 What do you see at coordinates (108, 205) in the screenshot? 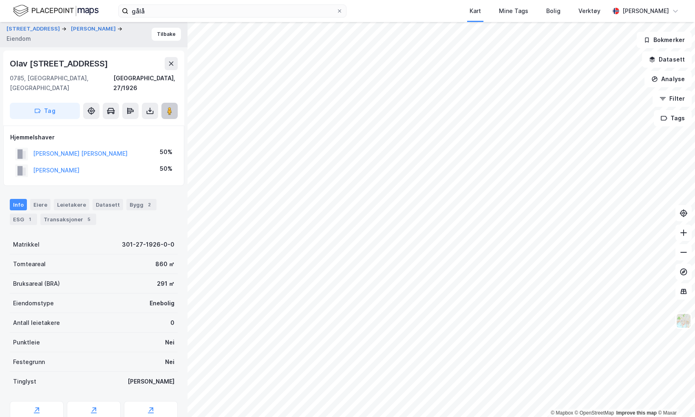
I see `div: Datasett` at bounding box center [108, 205].